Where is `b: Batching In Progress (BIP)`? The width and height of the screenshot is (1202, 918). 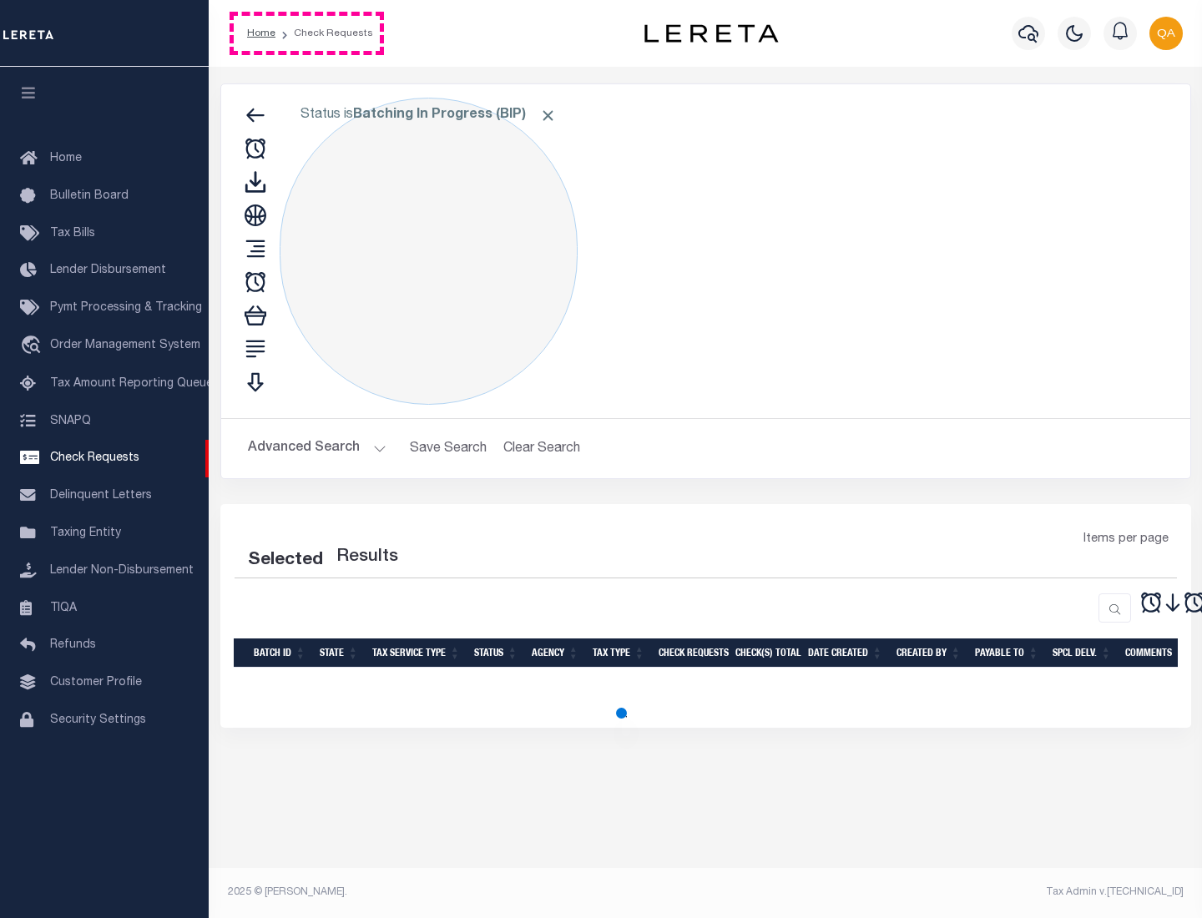 b: Batching In Progress (BIP) is located at coordinates (455, 115).